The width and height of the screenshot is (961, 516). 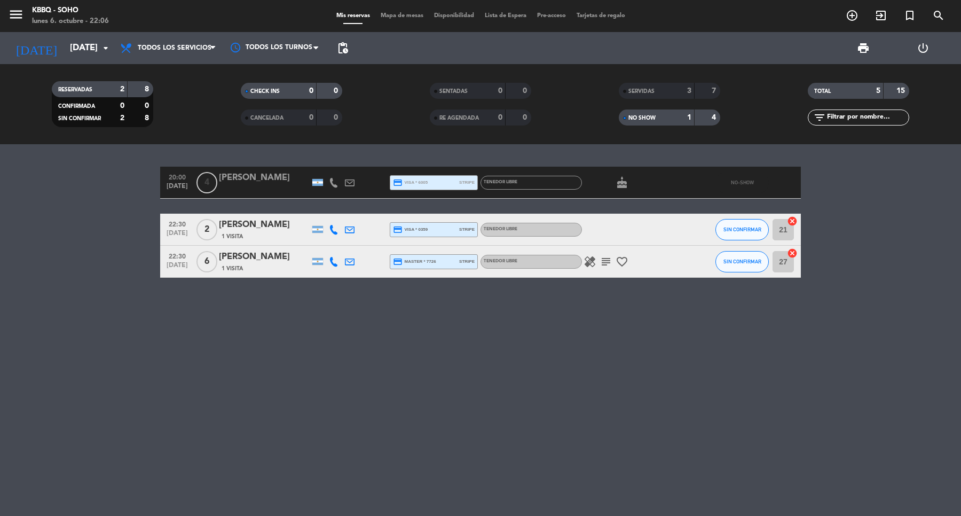 What do you see at coordinates (622, 183) in the screenshot?
I see `i: cake` at bounding box center [622, 183].